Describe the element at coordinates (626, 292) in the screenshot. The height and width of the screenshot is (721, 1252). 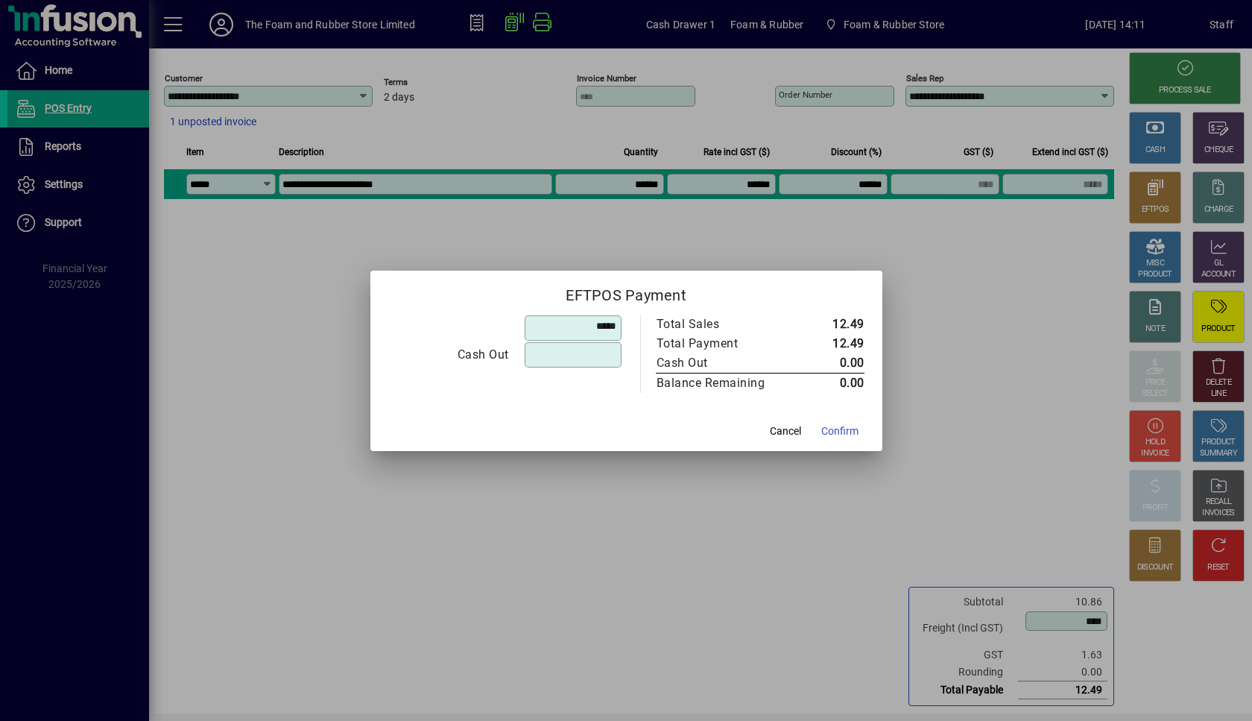
I see `h2: EFTPOS Payment` at that location.